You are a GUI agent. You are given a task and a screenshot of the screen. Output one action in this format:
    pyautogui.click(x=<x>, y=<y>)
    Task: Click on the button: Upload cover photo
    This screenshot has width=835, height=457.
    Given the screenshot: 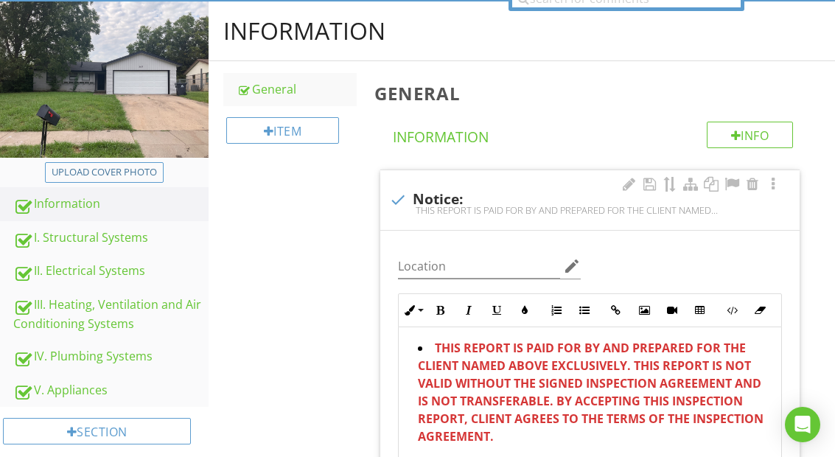 What is the action you would take?
    pyautogui.click(x=104, y=173)
    